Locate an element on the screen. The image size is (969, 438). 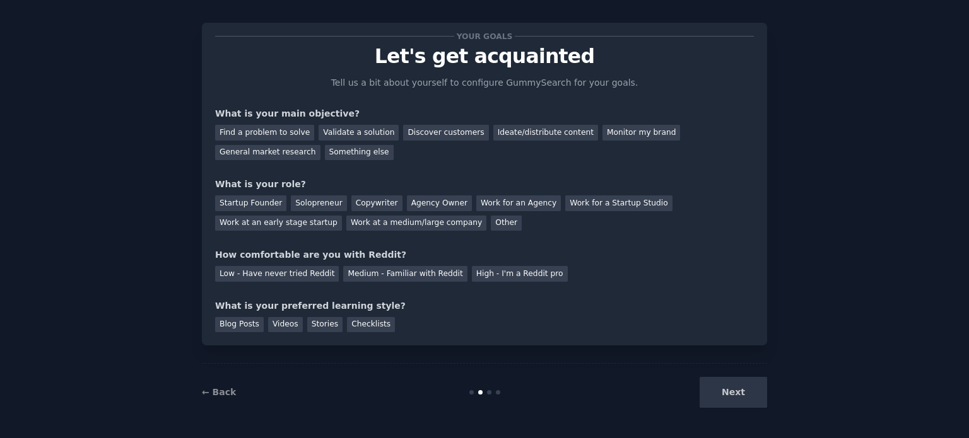
div: Something else is located at coordinates (359, 153).